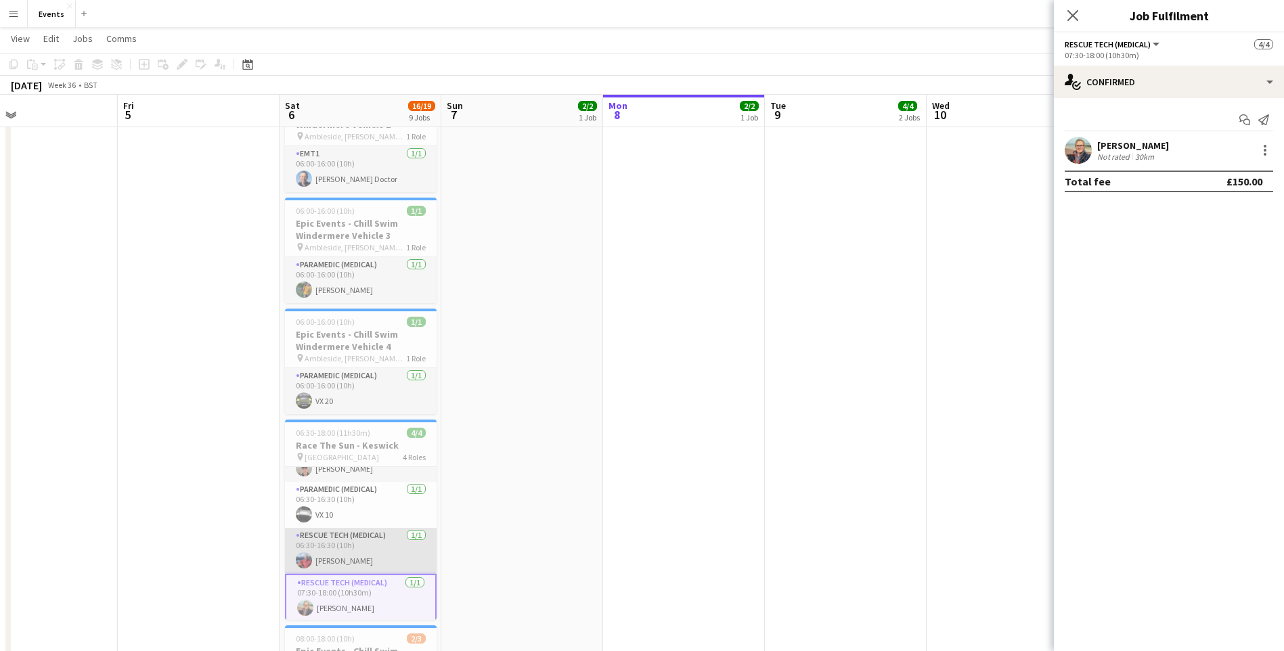  What do you see at coordinates (20, 39) in the screenshot?
I see `span: View` at bounding box center [20, 39].